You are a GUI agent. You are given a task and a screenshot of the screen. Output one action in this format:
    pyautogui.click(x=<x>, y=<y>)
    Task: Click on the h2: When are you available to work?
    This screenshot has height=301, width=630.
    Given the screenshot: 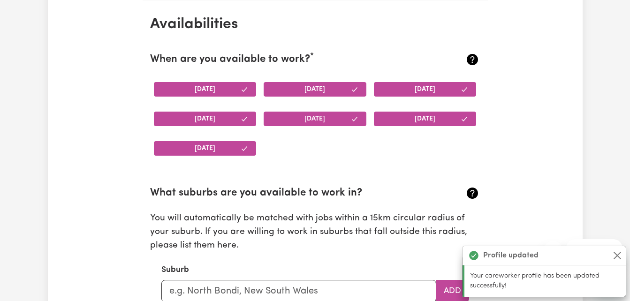 What is the action you would take?
    pyautogui.click(x=287, y=60)
    